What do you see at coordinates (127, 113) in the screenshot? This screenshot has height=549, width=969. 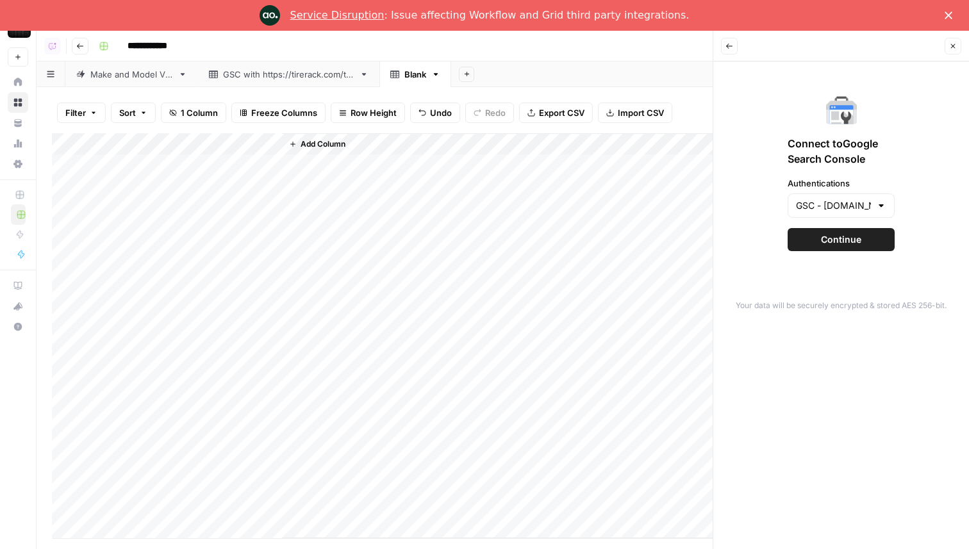 I see `span: Sort` at bounding box center [127, 113].